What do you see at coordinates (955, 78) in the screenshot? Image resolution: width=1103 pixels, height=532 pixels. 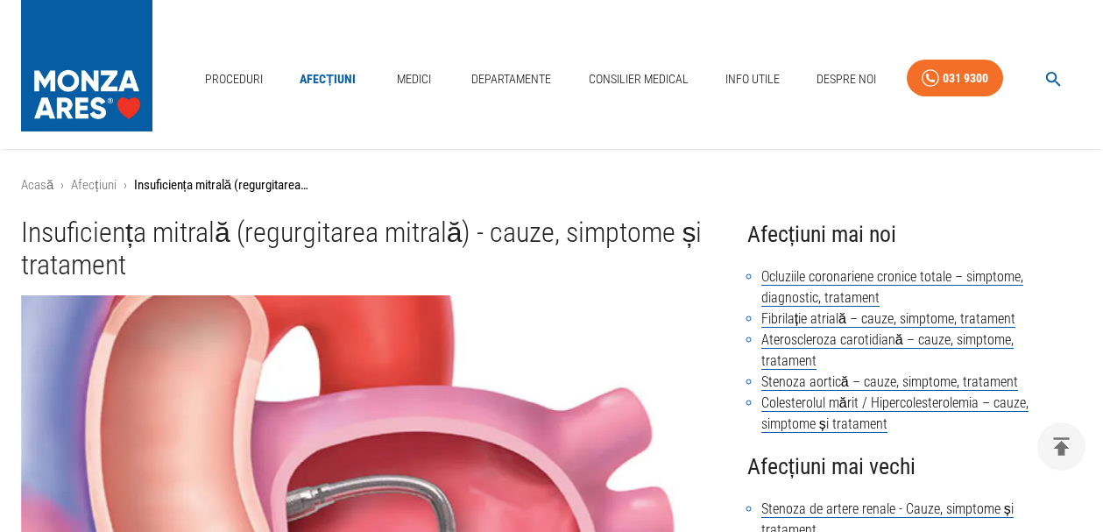 I see `a: 031 9300` at bounding box center [955, 78].